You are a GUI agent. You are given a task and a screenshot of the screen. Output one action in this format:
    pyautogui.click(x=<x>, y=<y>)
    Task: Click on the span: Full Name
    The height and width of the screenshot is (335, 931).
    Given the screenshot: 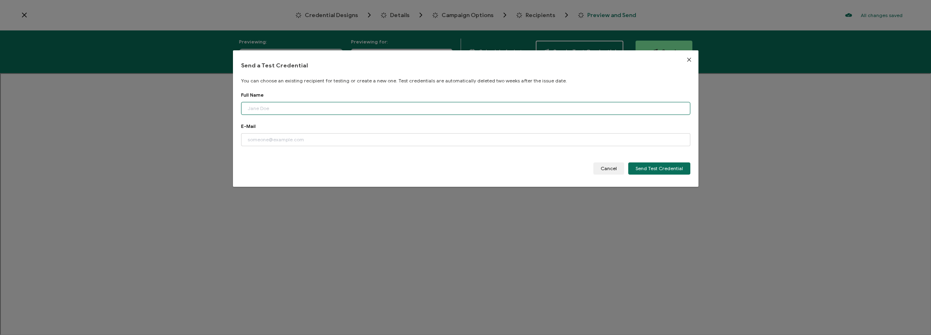 What is the action you would take?
    pyautogui.click(x=253, y=95)
    